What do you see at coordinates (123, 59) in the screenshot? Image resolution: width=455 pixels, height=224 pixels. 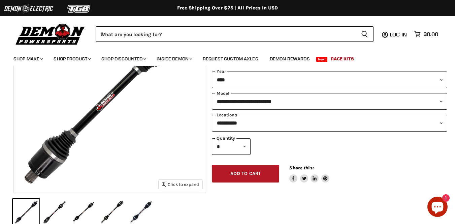 I see `a: Shop Discounted` at bounding box center [123, 59].